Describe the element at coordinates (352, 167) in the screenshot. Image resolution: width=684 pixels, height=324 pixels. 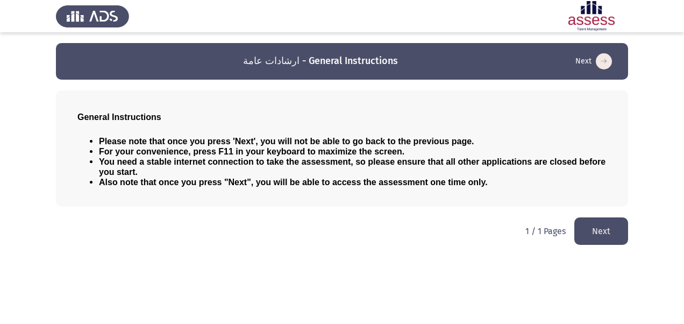
I see `span: You need a stable internet connection to take the assessment, so please ensure that all other app...` at that location.